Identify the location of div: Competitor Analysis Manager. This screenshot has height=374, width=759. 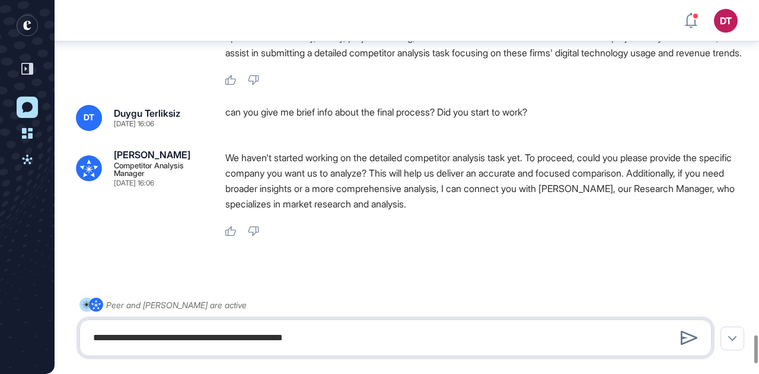
(160, 170).